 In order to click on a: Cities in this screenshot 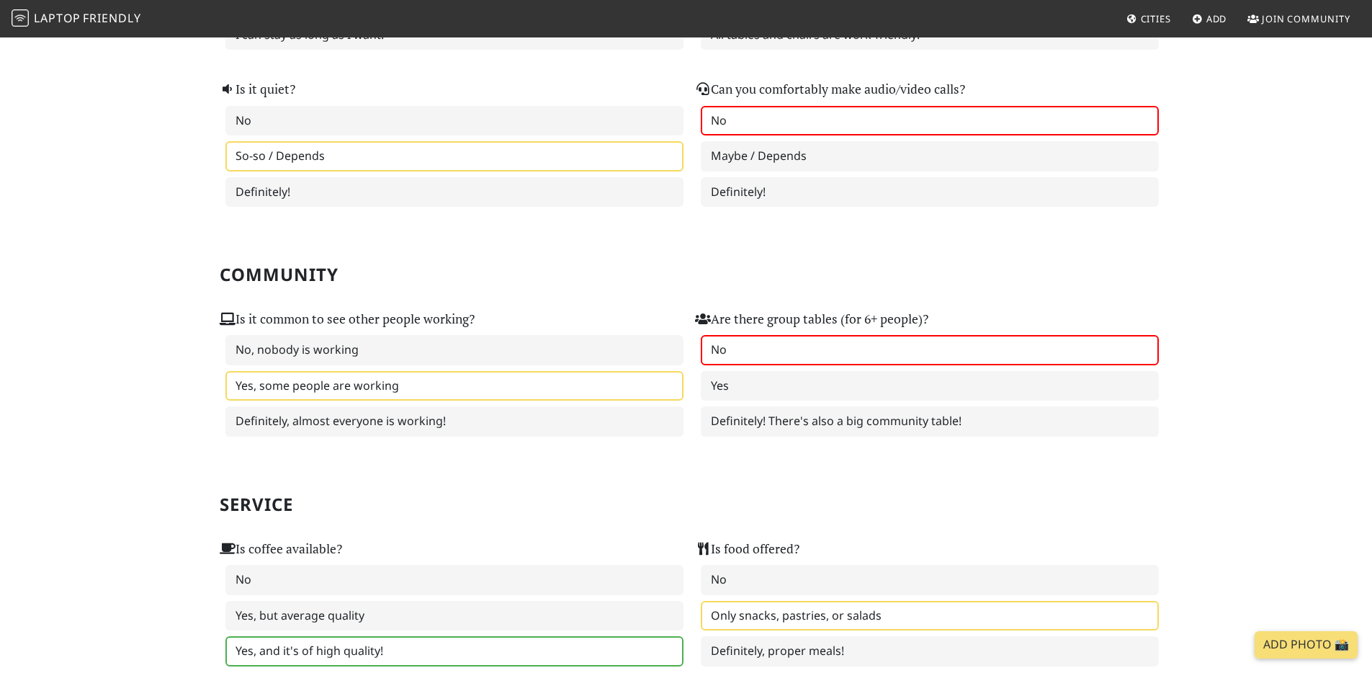, I will do `click(1149, 19)`.